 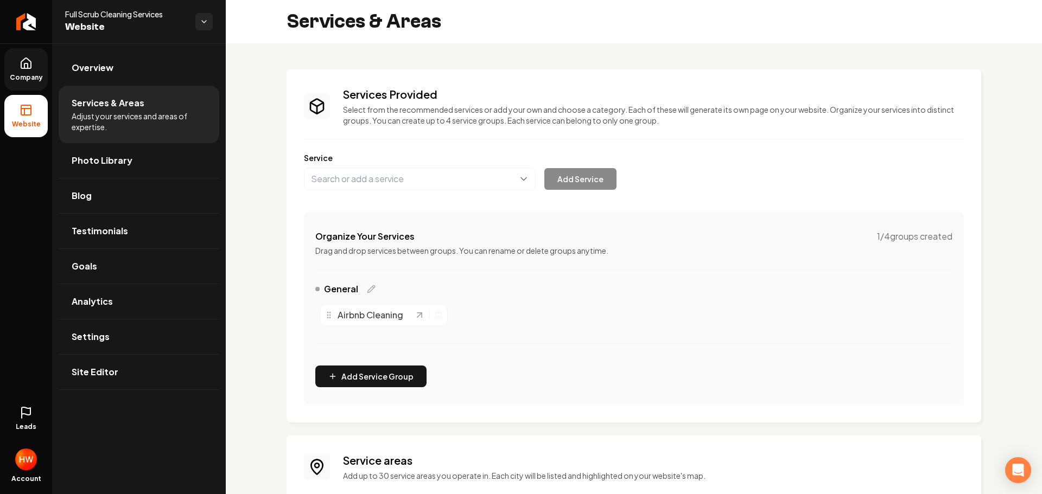 I want to click on span: Testimonials, so click(x=100, y=231).